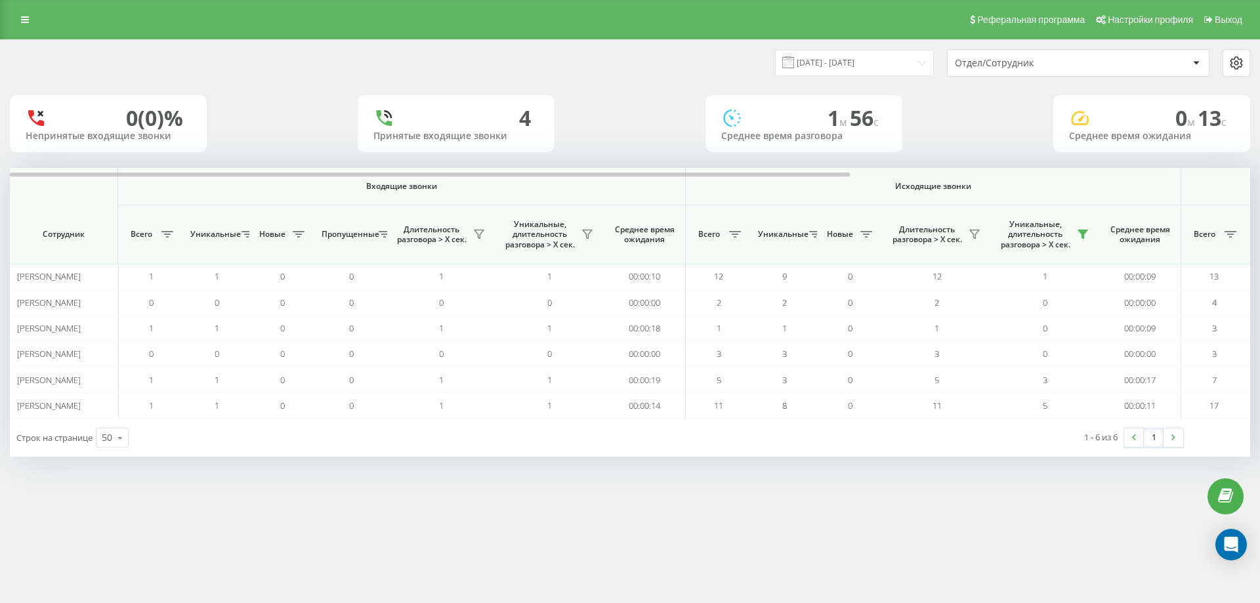 This screenshot has height=603, width=1260. I want to click on td: 00:00:14, so click(644, 405).